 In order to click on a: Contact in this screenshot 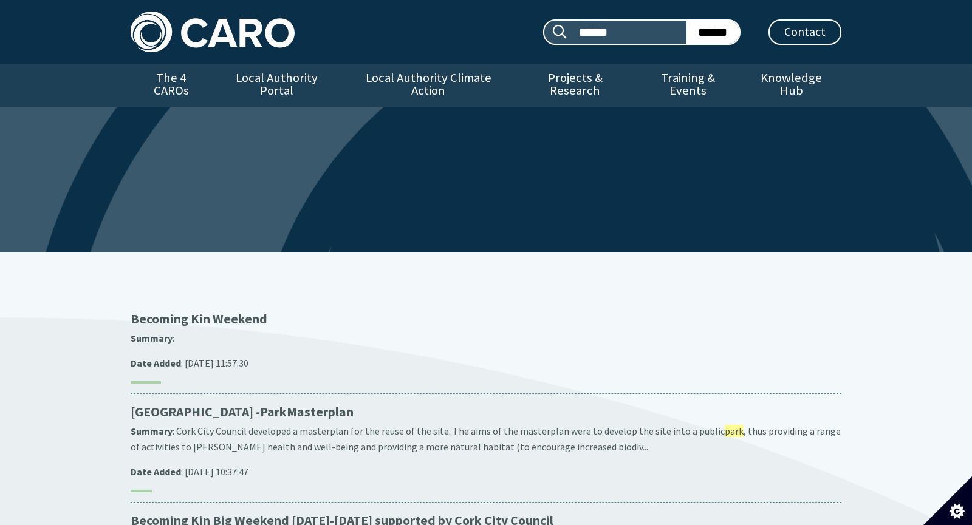, I will do `click(805, 32)`.